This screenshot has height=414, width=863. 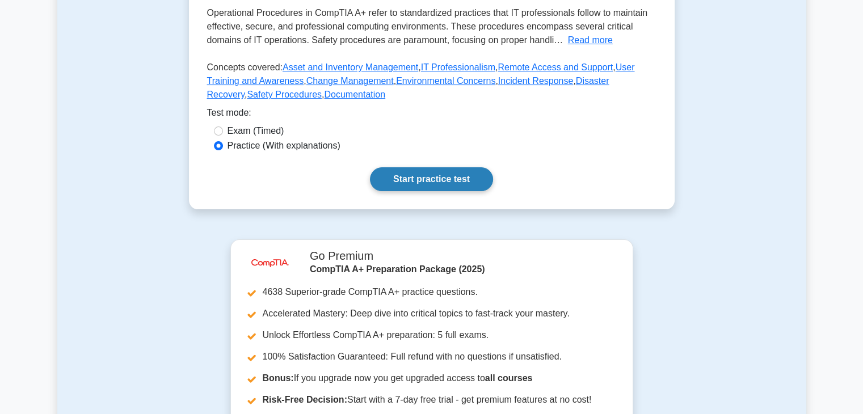 I want to click on a: Environmental Concerns, so click(x=446, y=81).